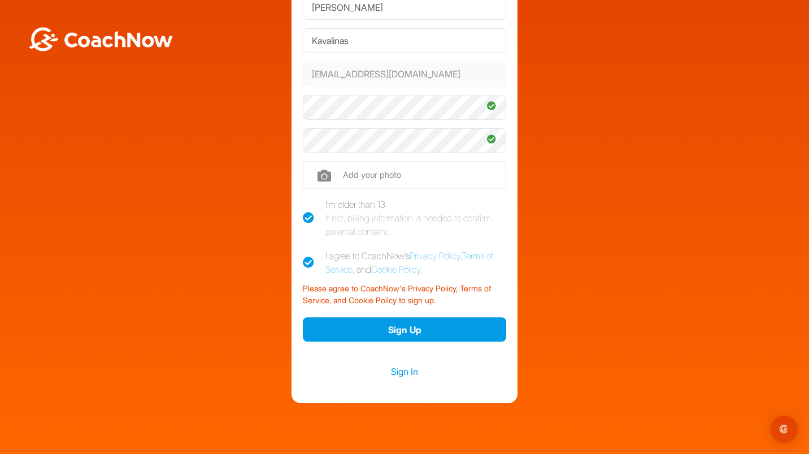 This screenshot has width=809, height=454. I want to click on a: Sign In, so click(404, 372).